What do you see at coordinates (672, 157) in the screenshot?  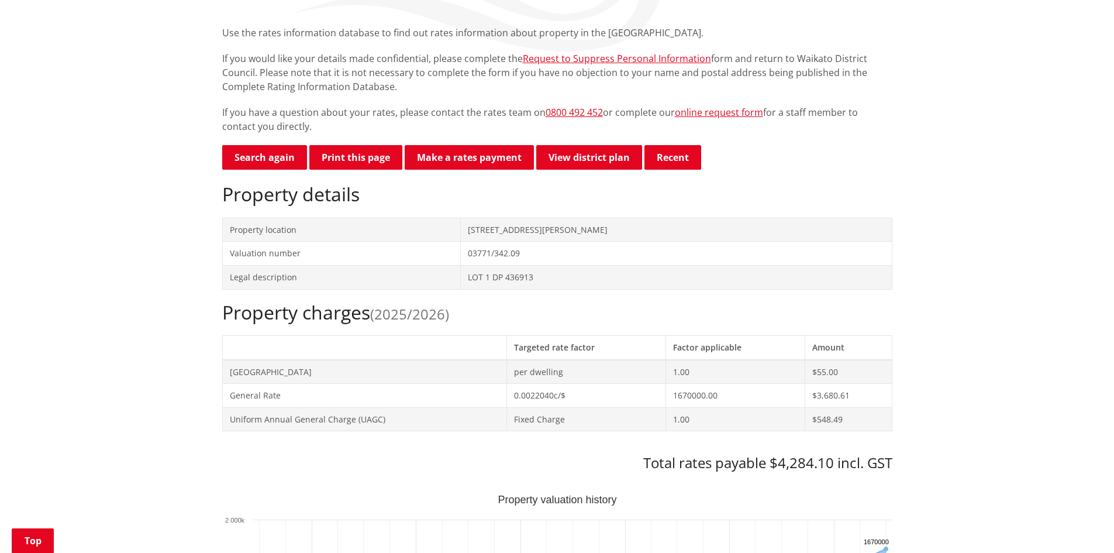 I see `button: Recent` at bounding box center [672, 157].